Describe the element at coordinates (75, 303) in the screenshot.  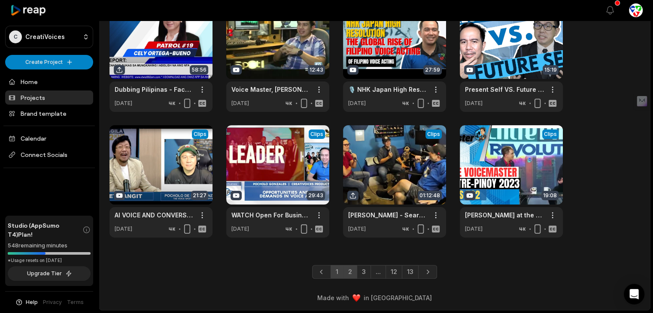
I see `a: Terms` at that location.